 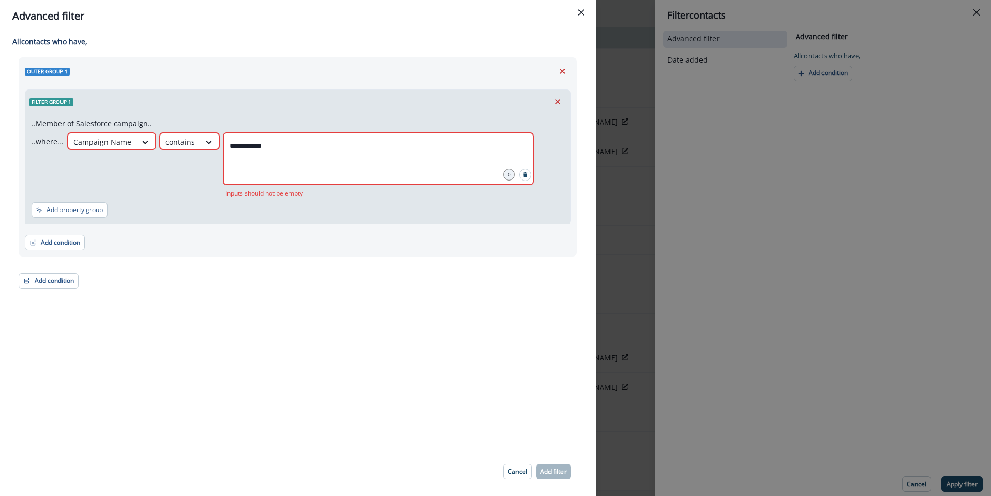 I want to click on p: ..where..., so click(x=48, y=141).